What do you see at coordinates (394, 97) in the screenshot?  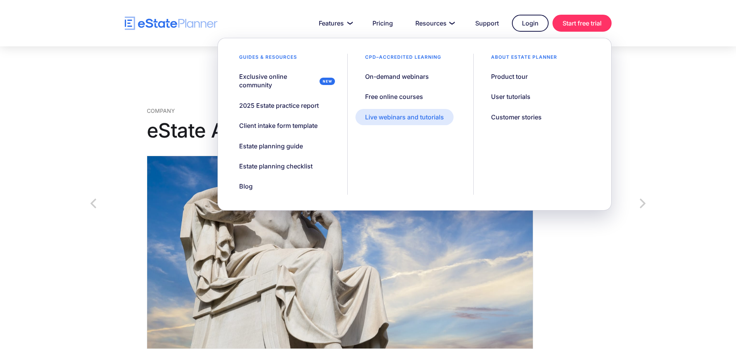 I see `a: Free online courses` at bounding box center [394, 97].